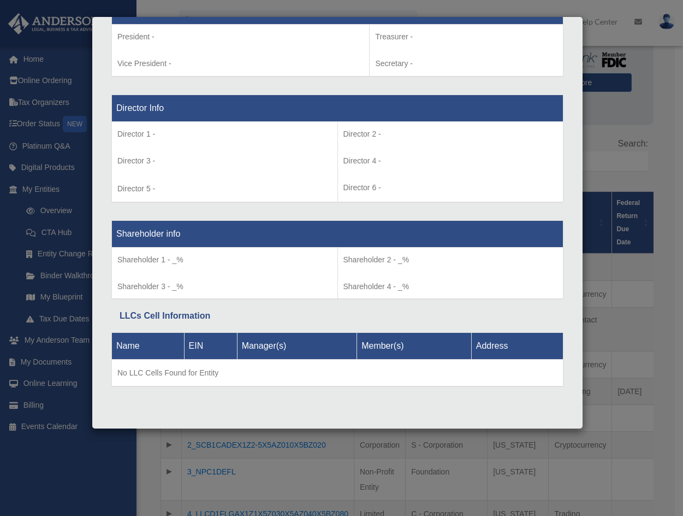 The height and width of the screenshot is (516, 683). What do you see at coordinates (451, 134) in the screenshot?
I see `p: Director 2 -` at bounding box center [451, 134].